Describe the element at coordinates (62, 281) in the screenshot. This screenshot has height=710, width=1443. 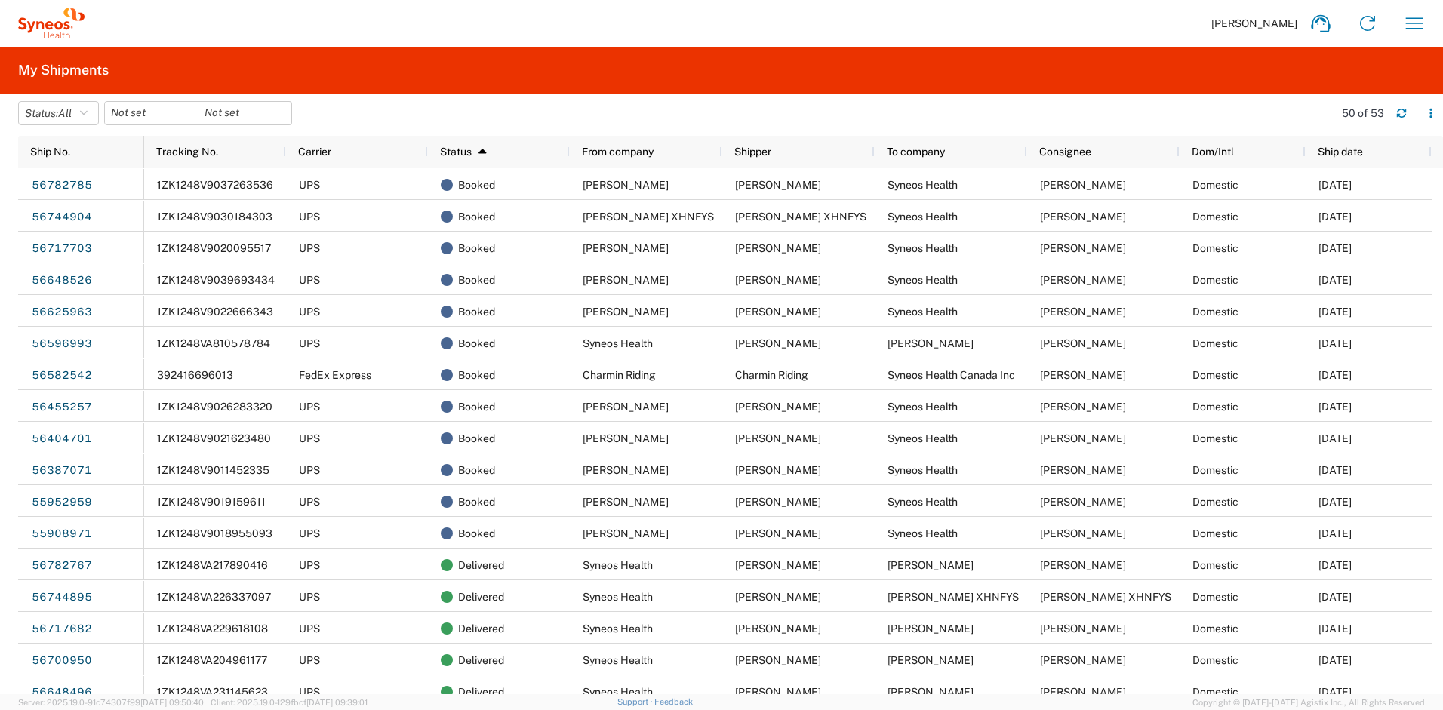
I see `a: 56648526` at that location.